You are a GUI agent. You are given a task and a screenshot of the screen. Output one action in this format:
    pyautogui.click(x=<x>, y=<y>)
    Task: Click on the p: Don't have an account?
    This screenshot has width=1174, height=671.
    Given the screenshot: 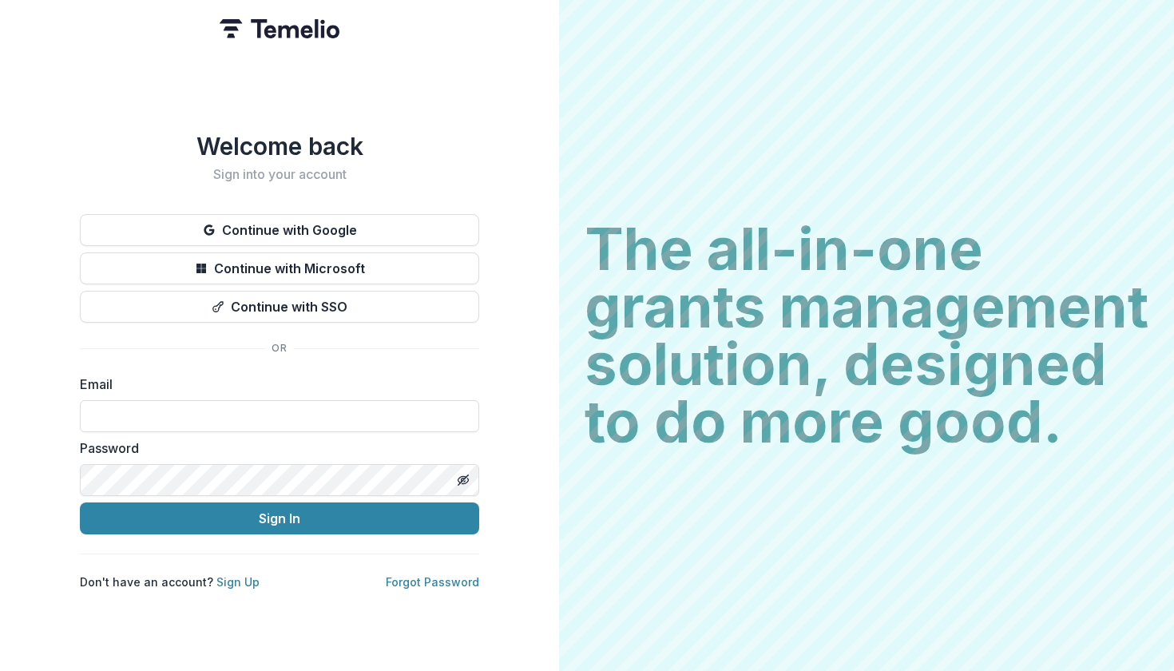 What is the action you would take?
    pyautogui.click(x=169, y=581)
    